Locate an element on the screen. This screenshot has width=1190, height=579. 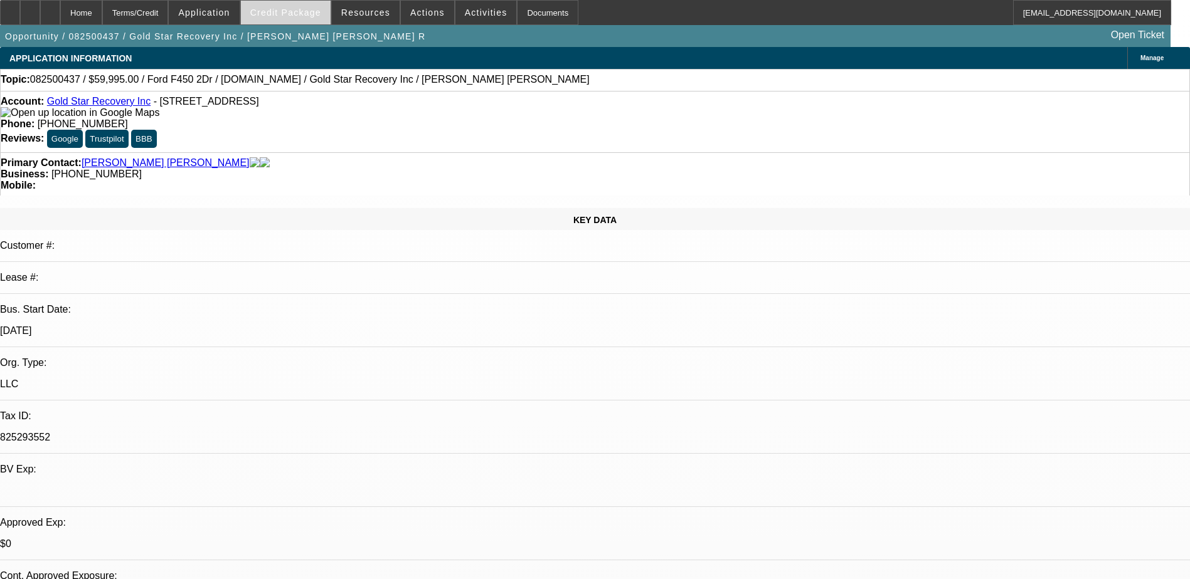
strong: Topic: is located at coordinates (15, 80).